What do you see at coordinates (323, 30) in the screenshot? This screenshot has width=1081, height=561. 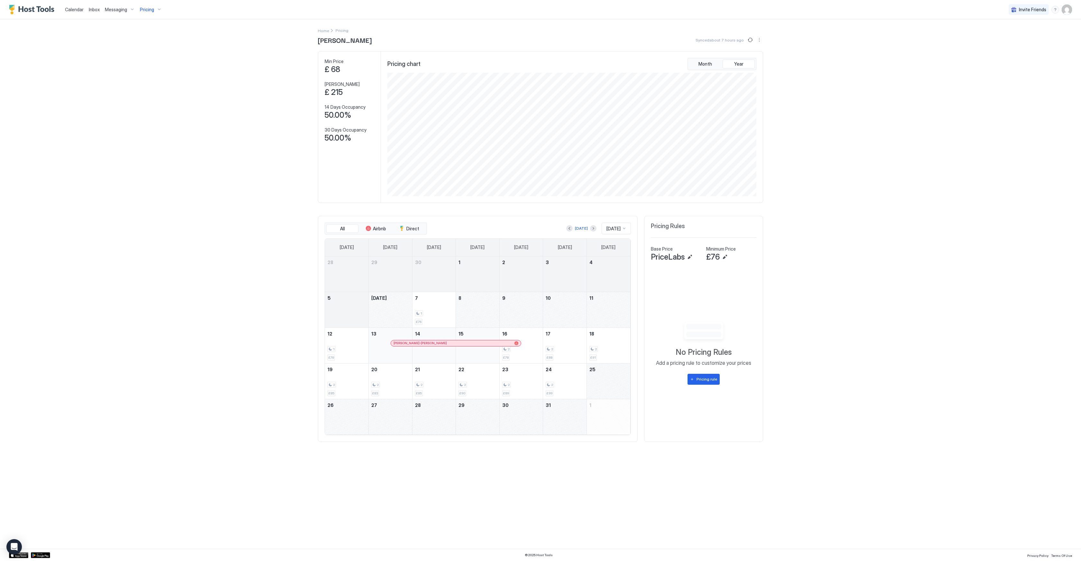 I see `a: Home` at bounding box center [323, 30].